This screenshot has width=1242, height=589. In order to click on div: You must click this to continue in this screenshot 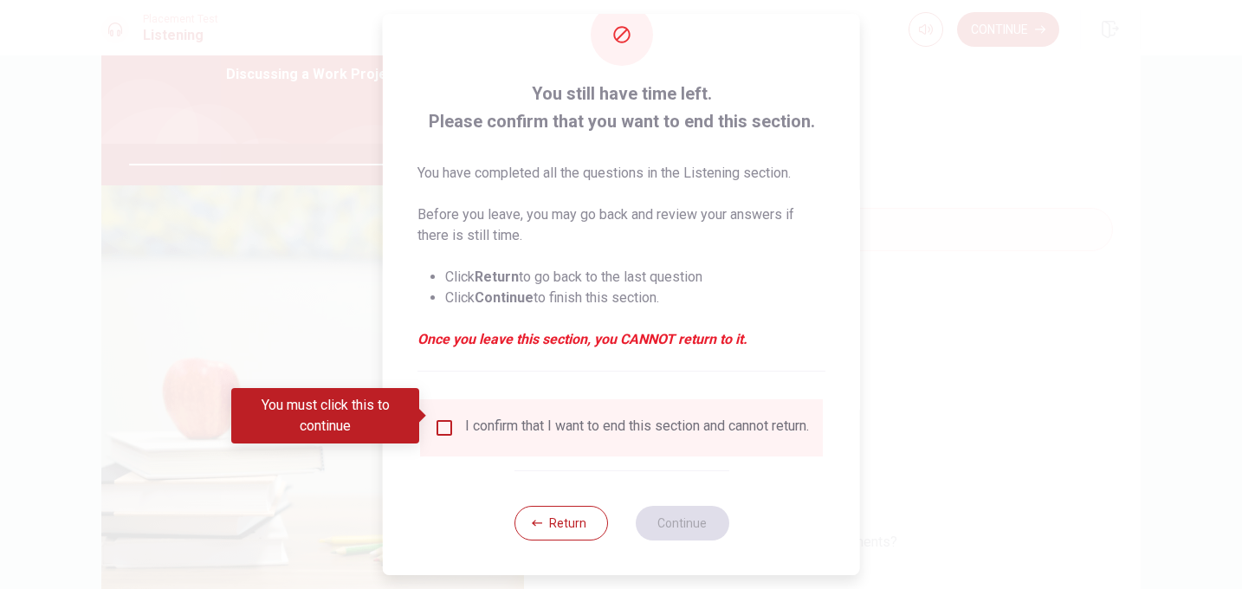, I will do `click(325, 416)`.